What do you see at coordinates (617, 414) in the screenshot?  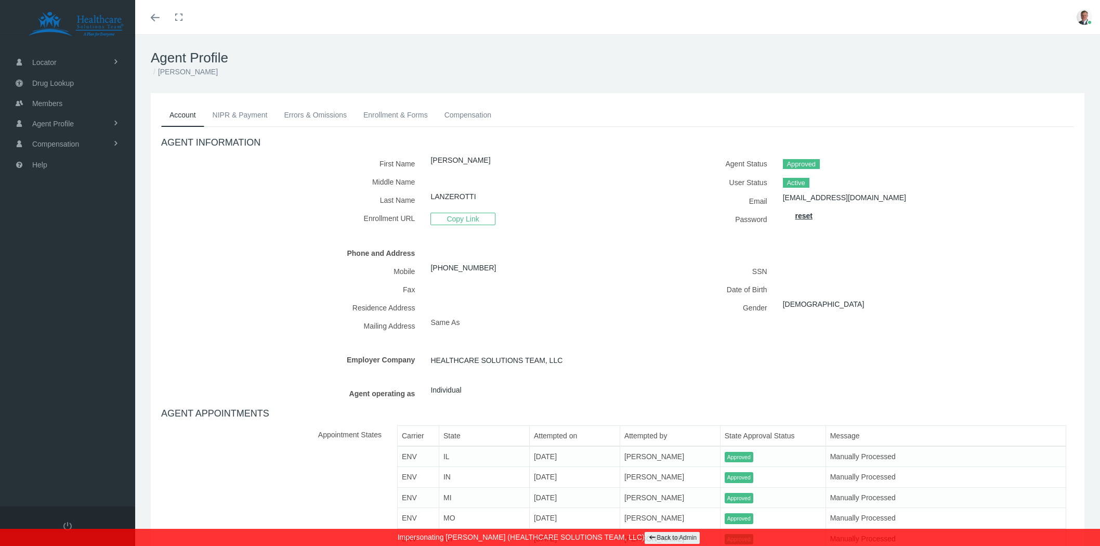 I see `h4: AGENT APPOINTMENTS` at bounding box center [617, 414].